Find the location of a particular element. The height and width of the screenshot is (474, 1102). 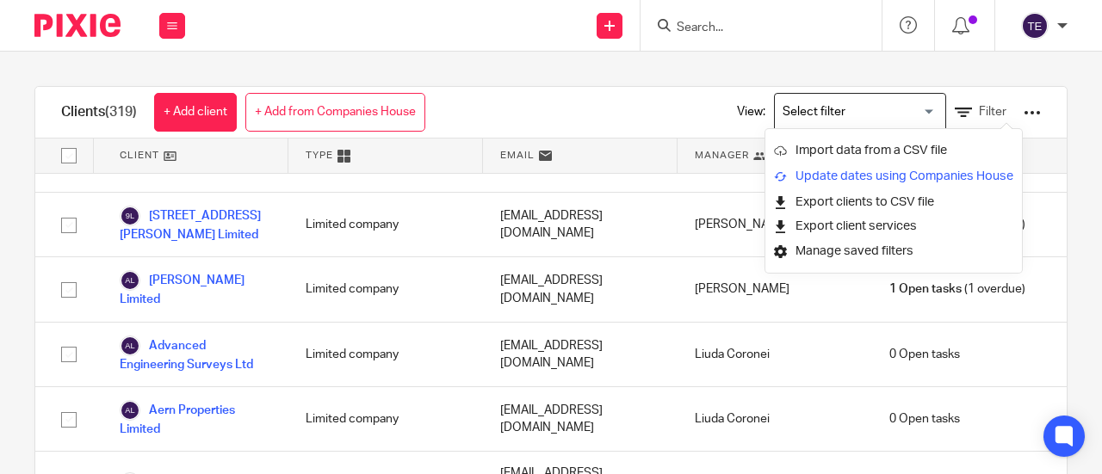

a: Export clients to CSV file is located at coordinates (894, 202).